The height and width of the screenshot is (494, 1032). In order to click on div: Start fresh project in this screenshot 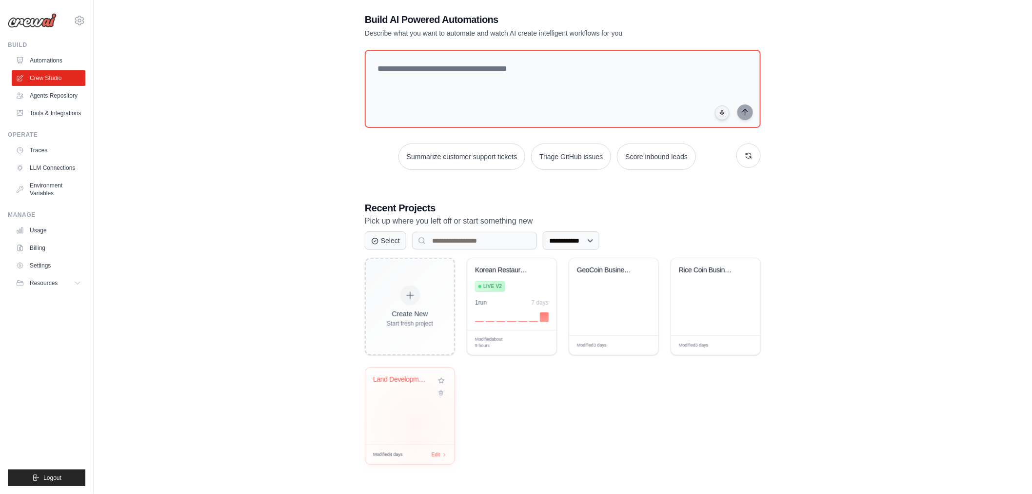, I will do `click(410, 323)`.